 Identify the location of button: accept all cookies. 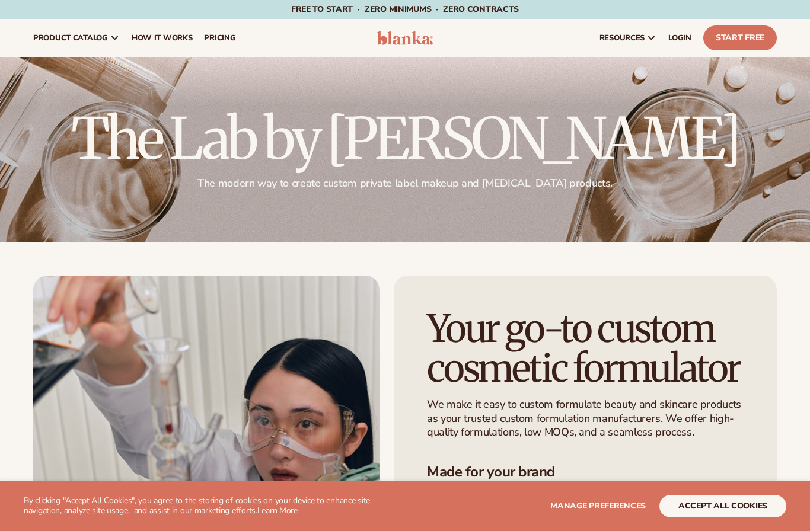
(723, 506).